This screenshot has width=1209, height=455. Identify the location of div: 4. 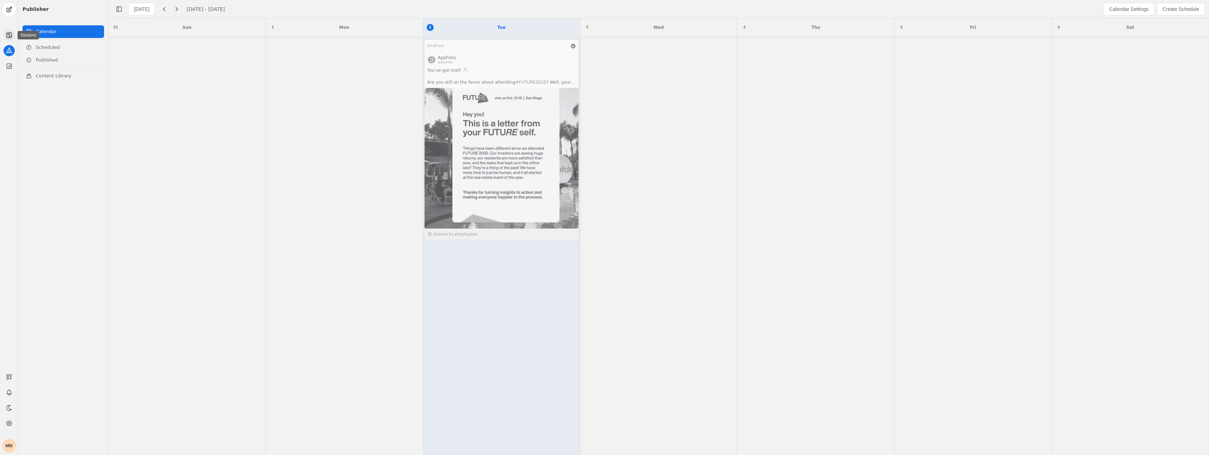
(744, 27).